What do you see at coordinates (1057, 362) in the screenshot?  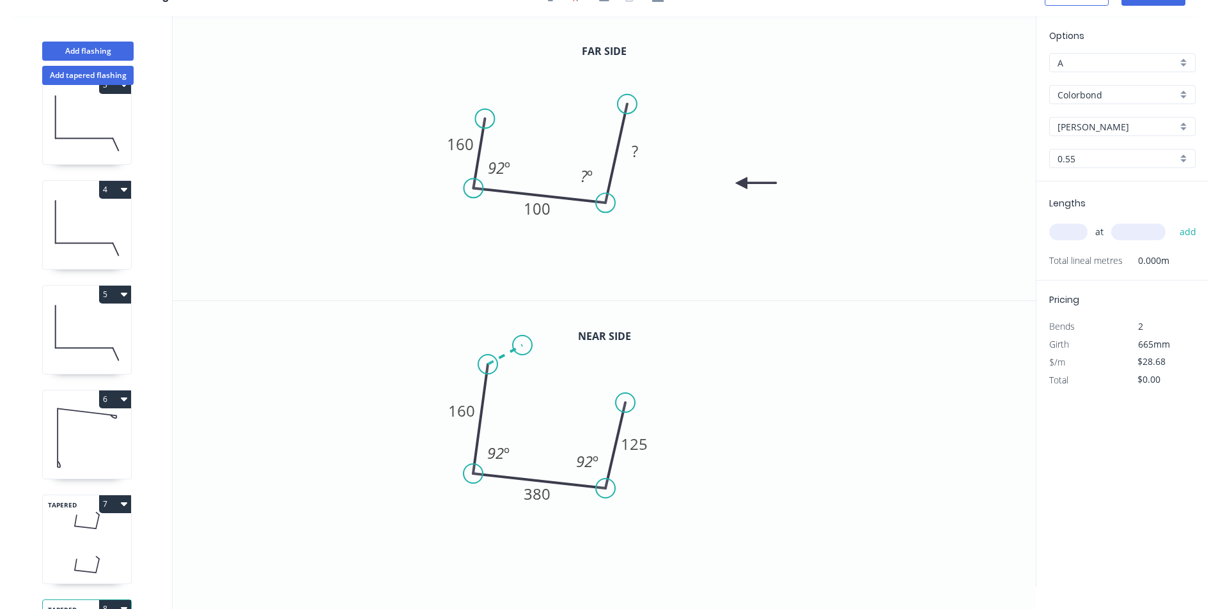 I see `span: $/m` at bounding box center [1057, 362].